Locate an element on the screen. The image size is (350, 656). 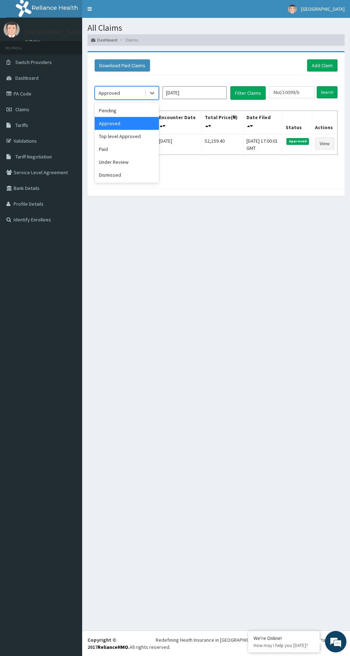
th: Date Filed is located at coordinates (263, 122).